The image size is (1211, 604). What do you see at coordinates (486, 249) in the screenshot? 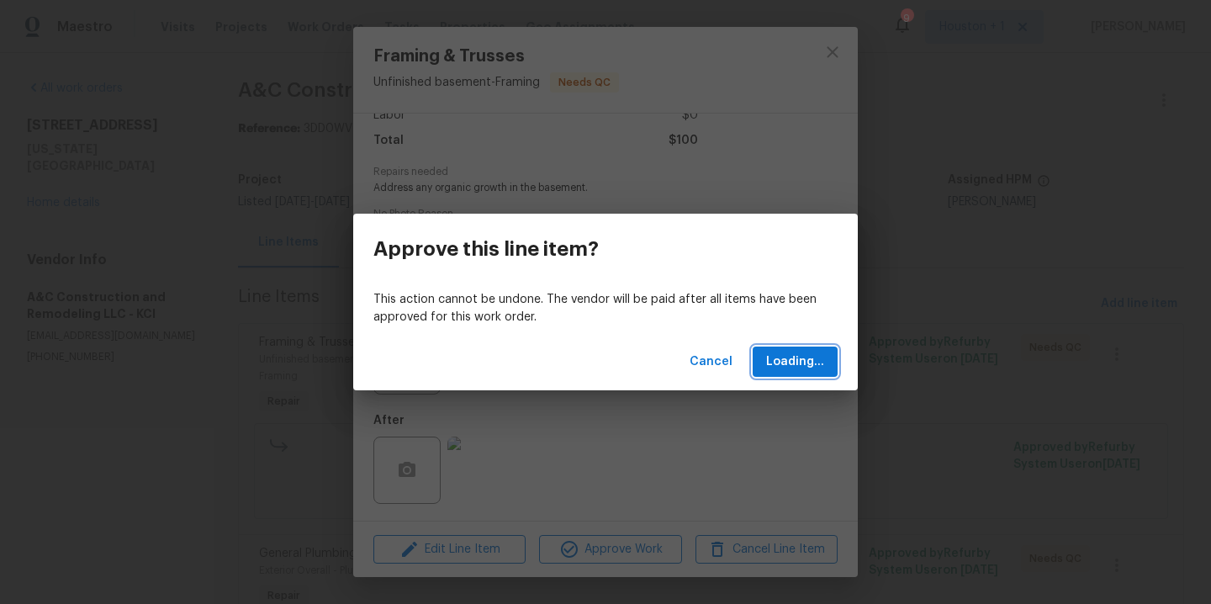
I see `h3: Approve this line item?` at bounding box center [486, 249].